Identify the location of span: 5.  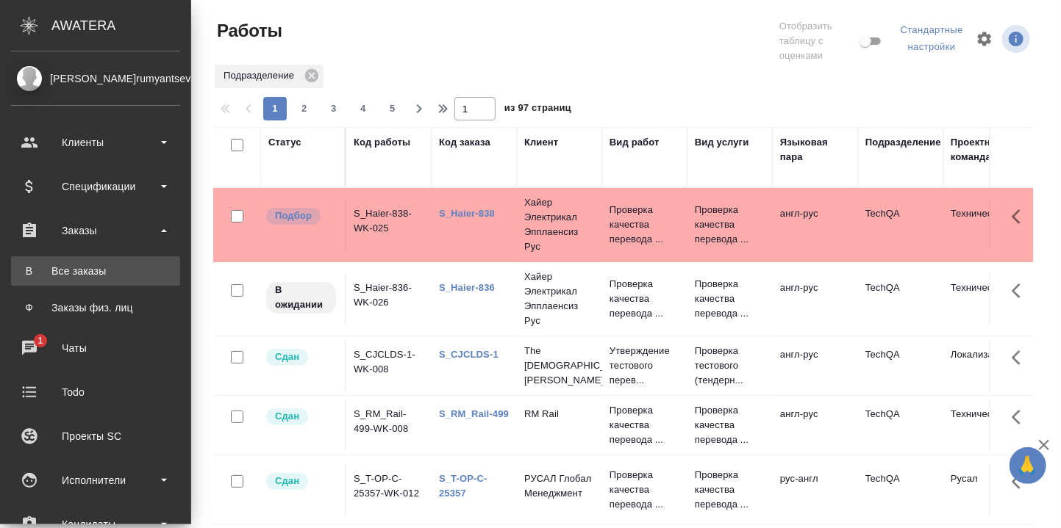
(392, 109).